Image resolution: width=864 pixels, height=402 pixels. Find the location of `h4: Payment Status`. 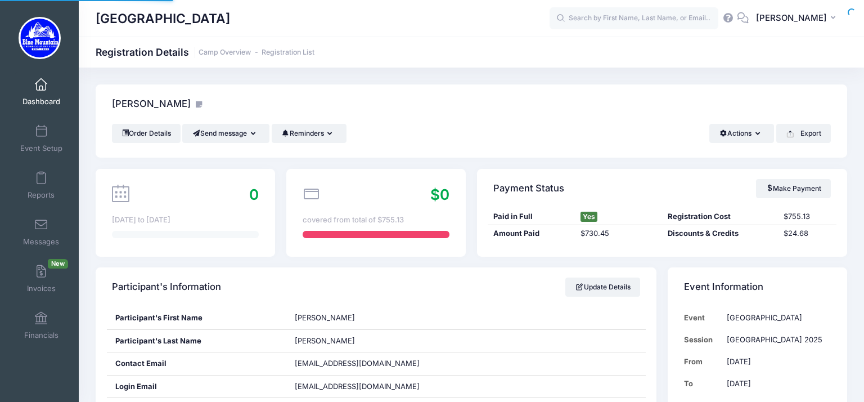

h4: Payment Status is located at coordinates (529, 188).